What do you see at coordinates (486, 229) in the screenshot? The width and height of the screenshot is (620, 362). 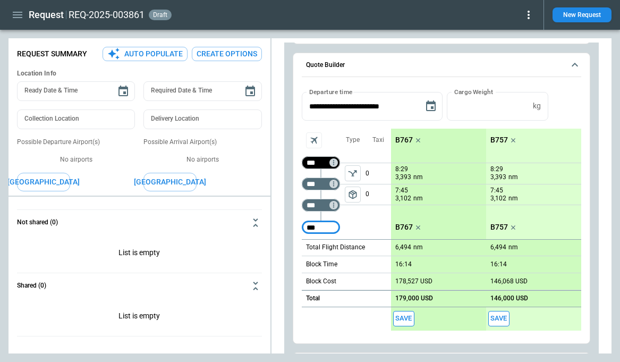 I see `div: scrollable content` at bounding box center [486, 229].